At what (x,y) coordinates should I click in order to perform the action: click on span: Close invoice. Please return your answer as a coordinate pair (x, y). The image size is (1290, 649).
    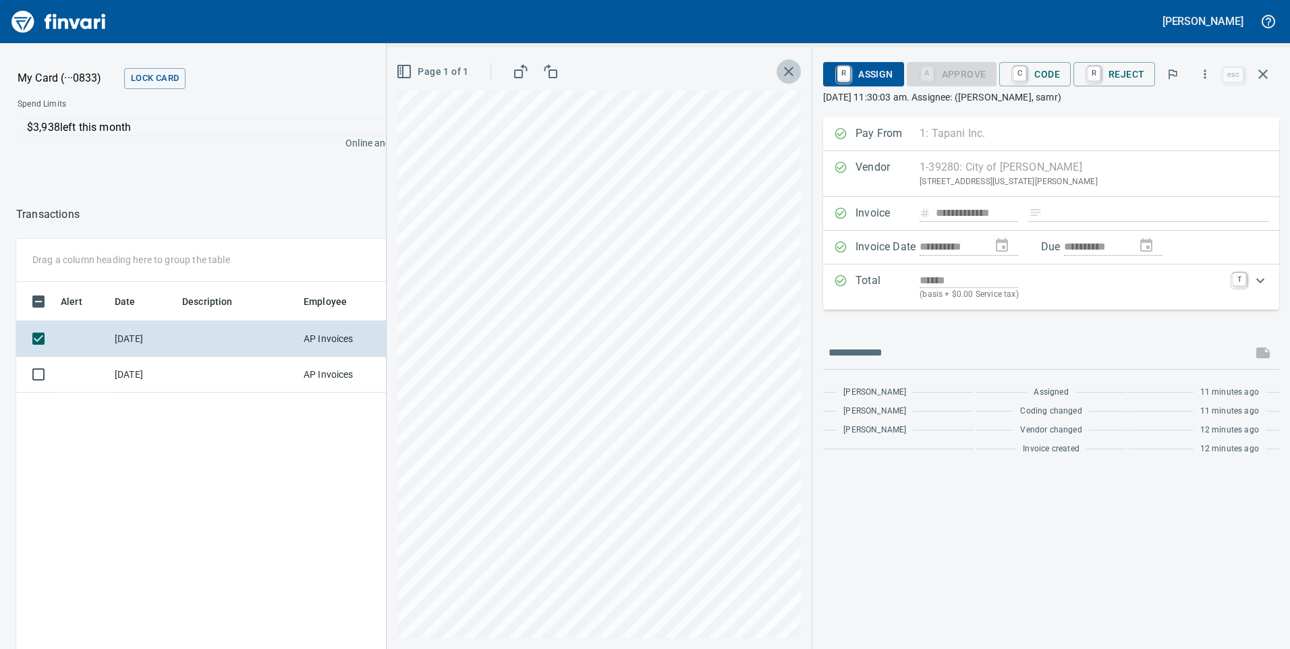
    Looking at the image, I should click on (1250, 74).